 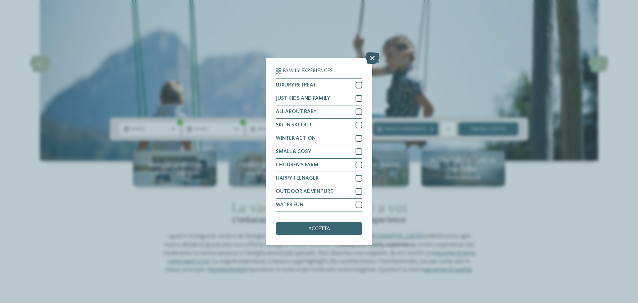 I want to click on span: JUST KIDS AND FAMILY, so click(x=303, y=98).